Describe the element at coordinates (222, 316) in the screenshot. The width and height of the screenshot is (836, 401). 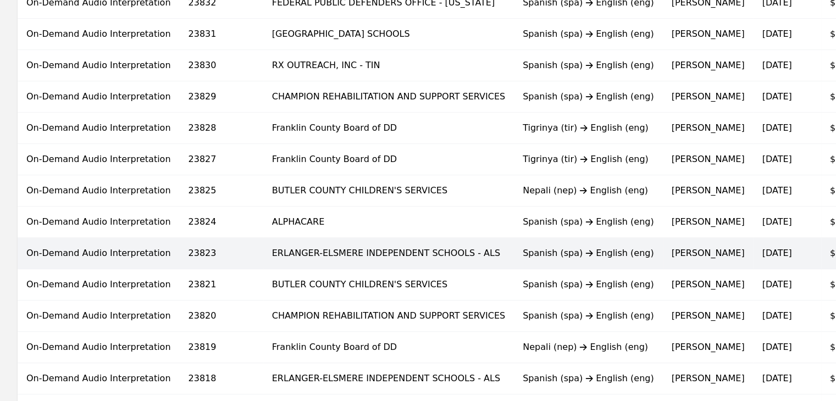
I see `td: 23820` at that location.